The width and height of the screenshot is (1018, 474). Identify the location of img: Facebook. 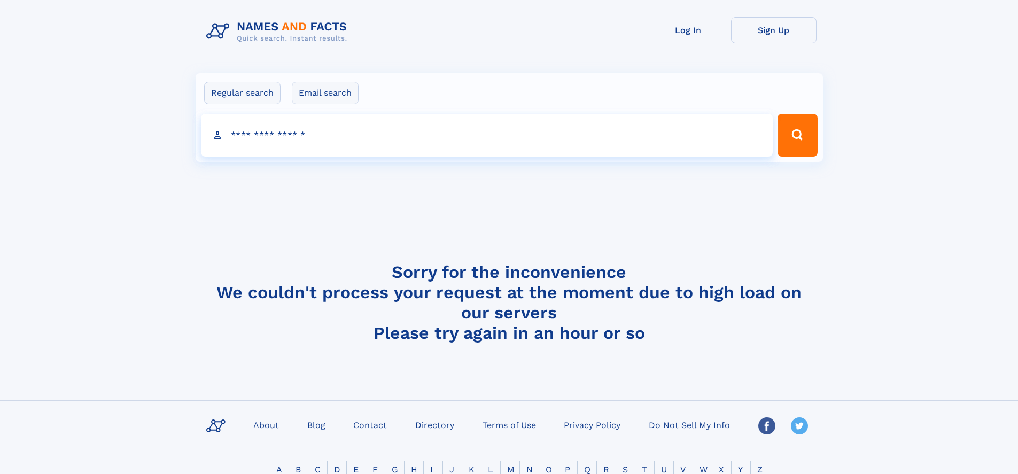
(767, 426).